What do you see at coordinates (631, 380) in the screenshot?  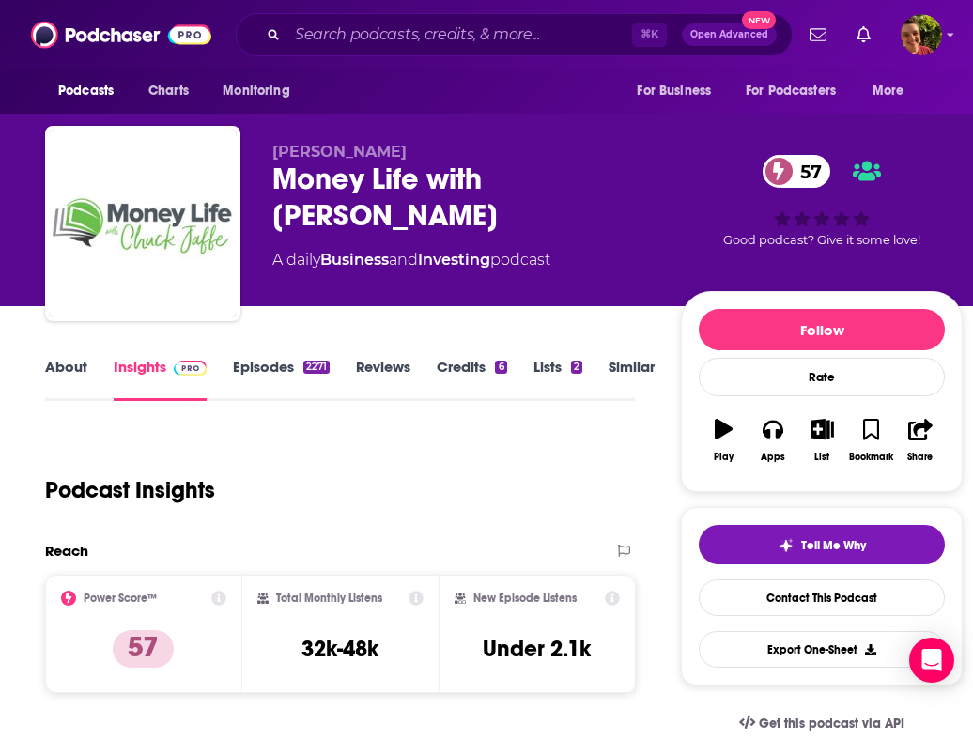 I see `a: Similar` at bounding box center [631, 380].